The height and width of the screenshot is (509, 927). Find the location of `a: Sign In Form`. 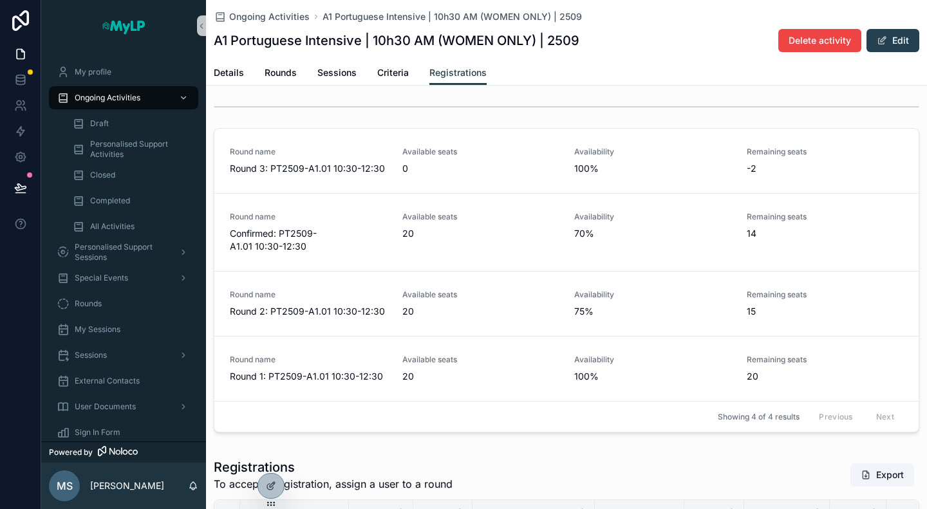

a: Sign In Form is located at coordinates (124, 433).